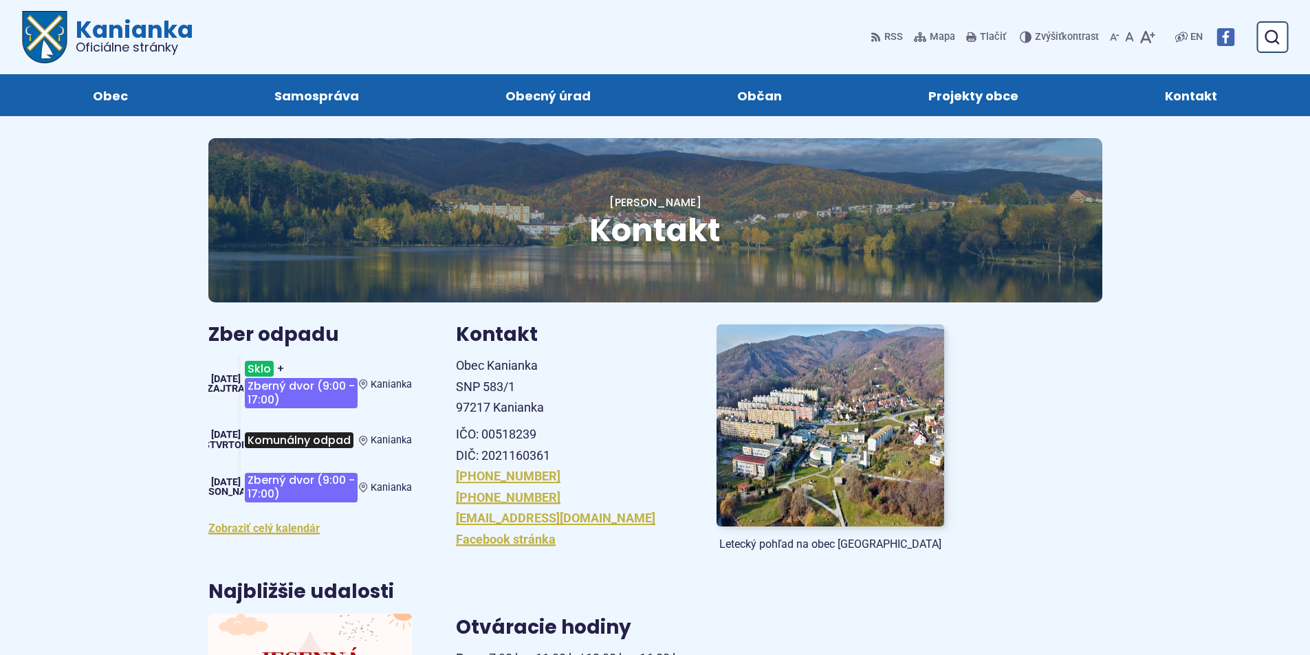 This screenshot has width=1310, height=655. What do you see at coordinates (310, 335) in the screenshot?
I see `h3: Zber odpadu` at bounding box center [310, 335].